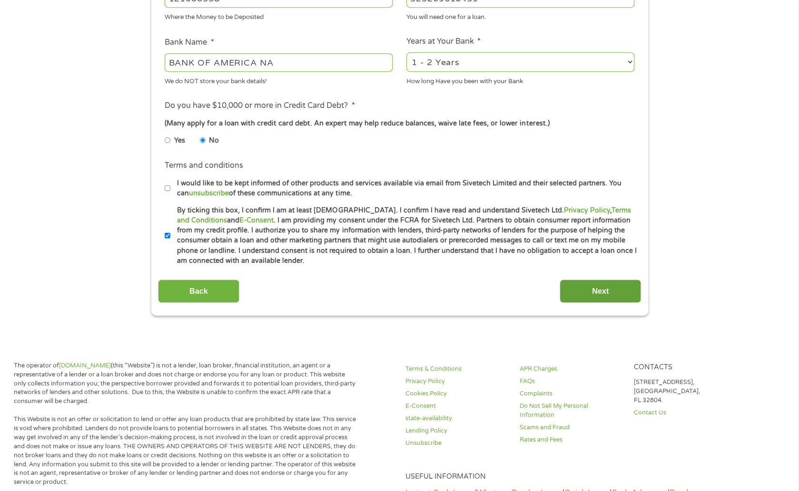 The width and height of the screenshot is (799, 491). I want to click on a: Cookies Policy, so click(457, 394).